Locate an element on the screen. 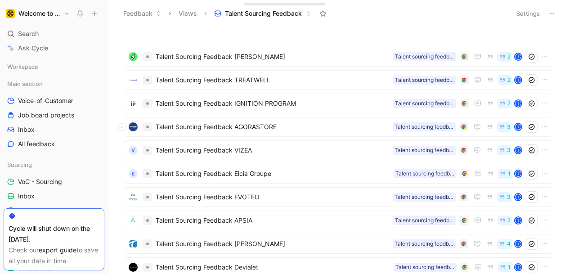 This screenshot has height=274, width=569. a: logoTalent Sourcing Feedback TREATWELLTalent sourcing feedback2I is located at coordinates (338, 80).